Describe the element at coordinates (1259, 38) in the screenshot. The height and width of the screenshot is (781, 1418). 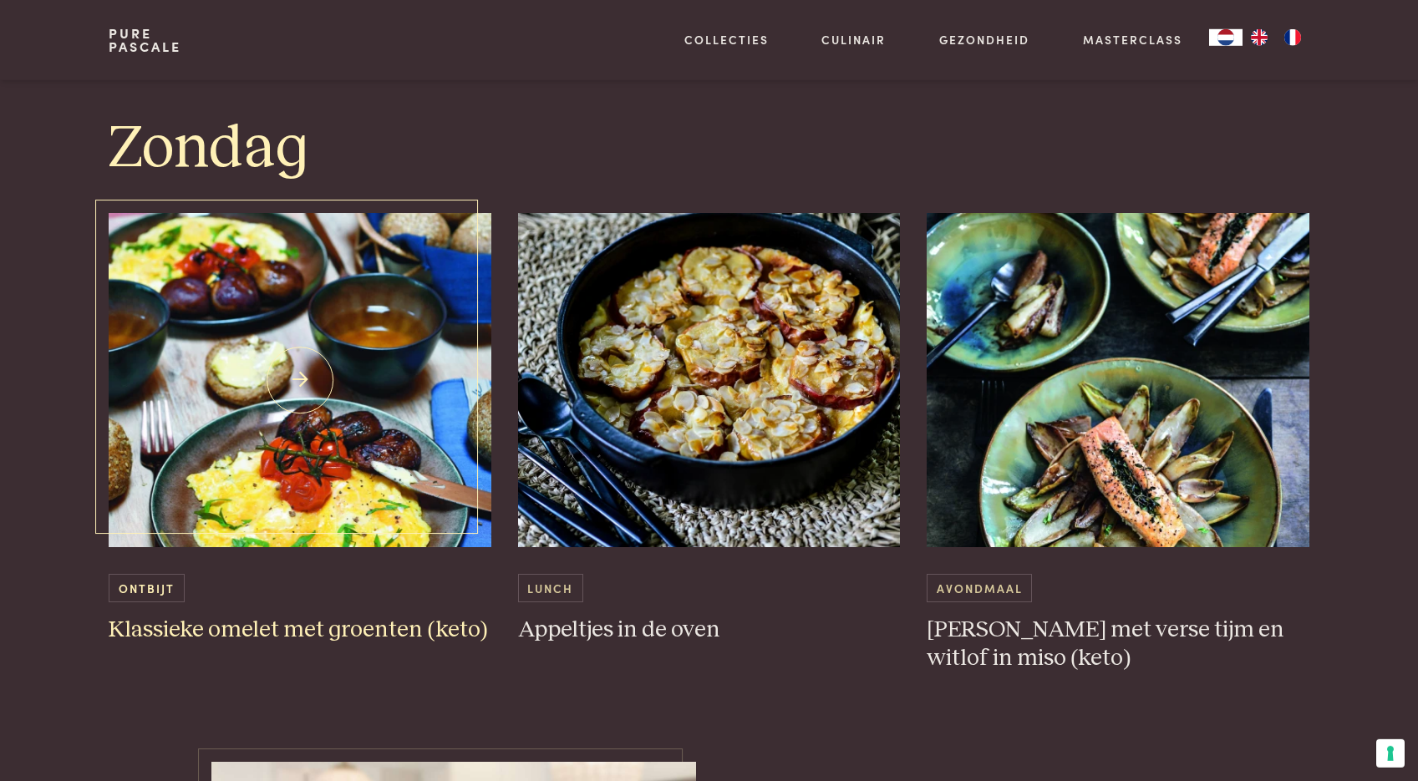
I see `aside: Language selected: Nederlands` at that location.